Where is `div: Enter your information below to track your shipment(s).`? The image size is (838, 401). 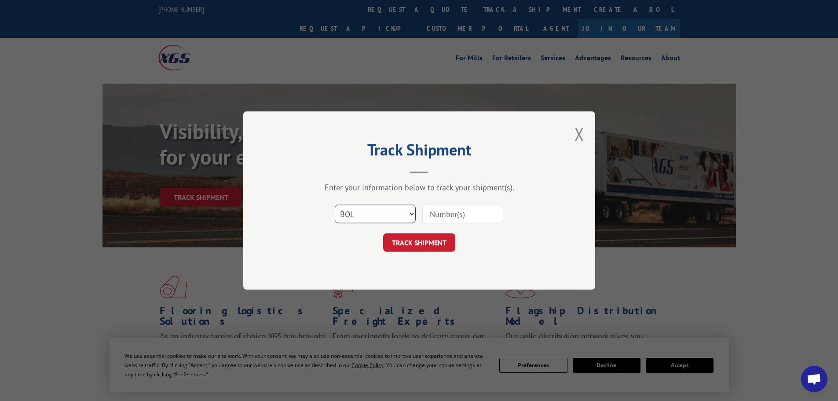
div: Enter your information below to track your shipment(s). is located at coordinates (419, 187).